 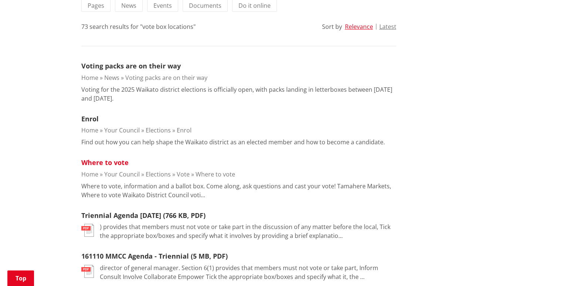 What do you see at coordinates (254, 6) in the screenshot?
I see `span: Do it online` at bounding box center [254, 6].